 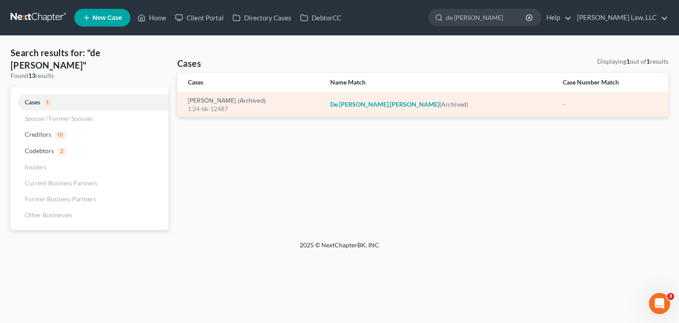 What do you see at coordinates (152, 18) in the screenshot?
I see `a: Home` at bounding box center [152, 18].